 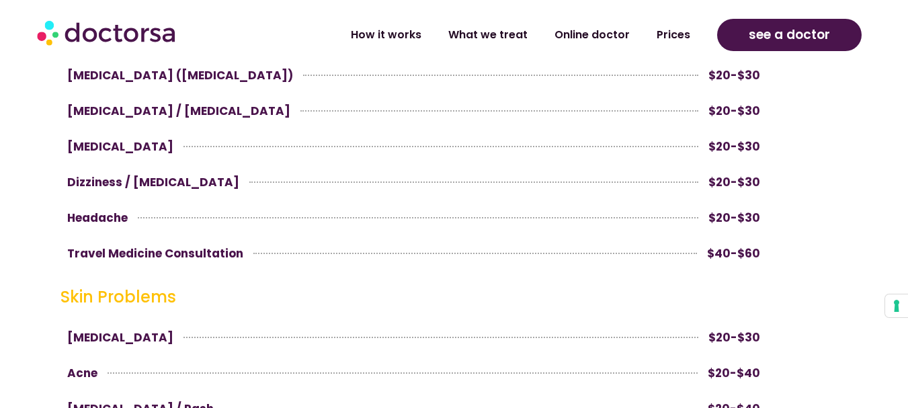 What do you see at coordinates (386, 35) in the screenshot?
I see `a: How it works` at bounding box center [386, 35].